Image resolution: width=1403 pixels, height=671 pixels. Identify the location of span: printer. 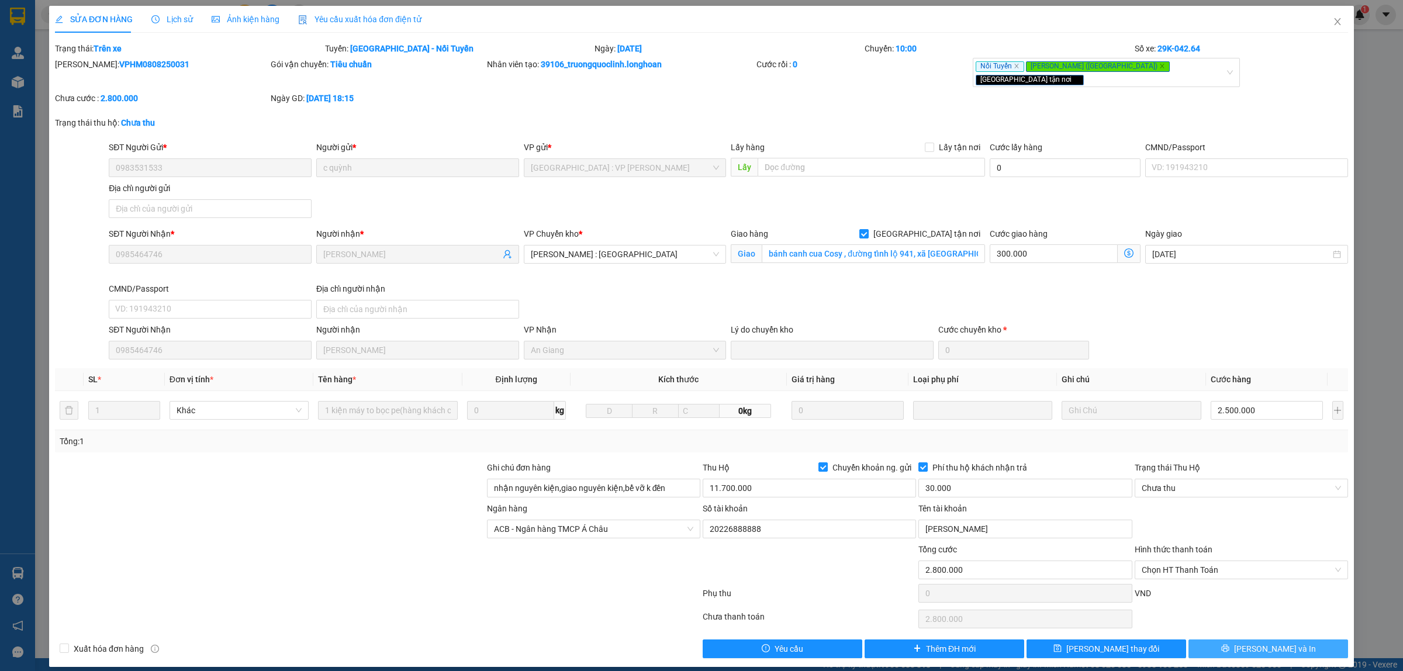
(1225, 649).